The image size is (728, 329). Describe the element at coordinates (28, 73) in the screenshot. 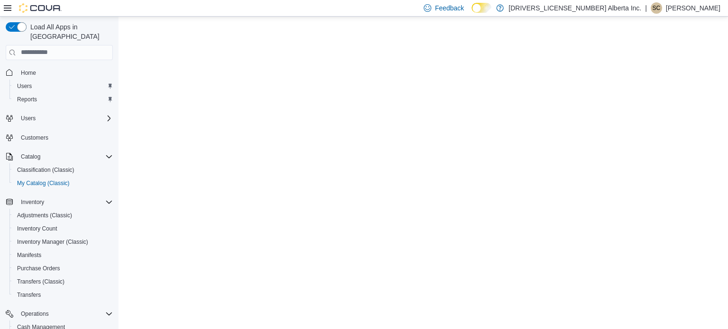

I see `a: Home` at that location.